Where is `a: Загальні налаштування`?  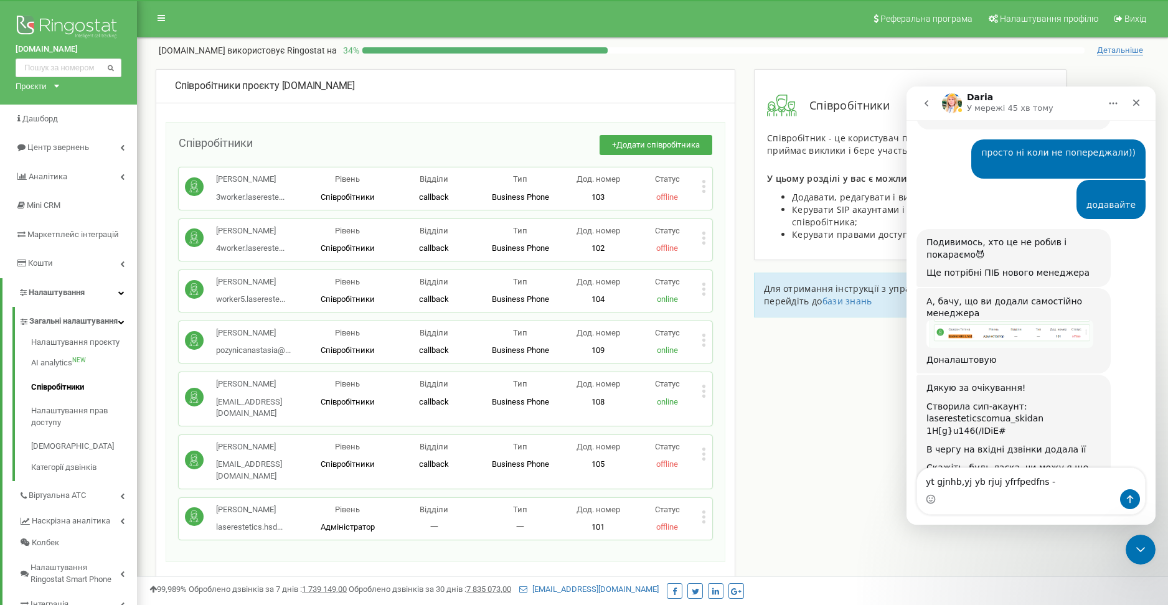 a: Загальні налаштування is located at coordinates (78, 319).